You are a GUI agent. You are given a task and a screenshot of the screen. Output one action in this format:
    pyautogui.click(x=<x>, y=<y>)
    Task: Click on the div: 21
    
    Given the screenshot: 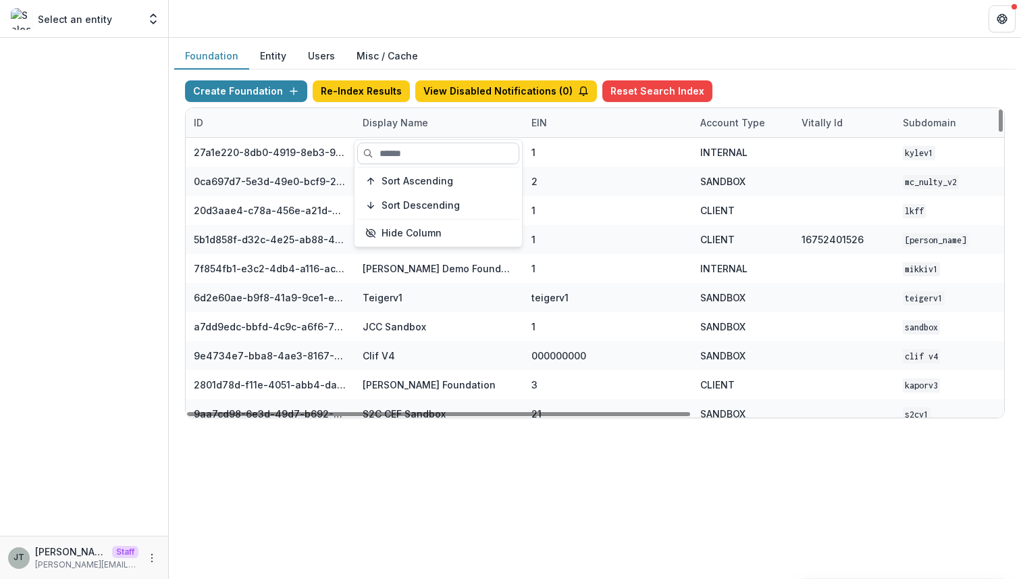 What is the action you would take?
    pyautogui.click(x=536, y=413)
    